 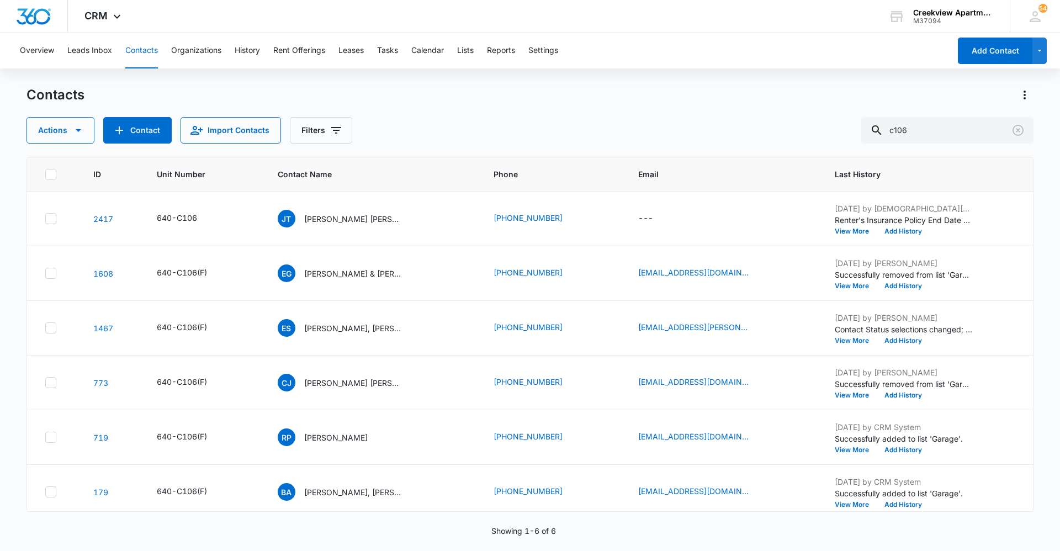 I want to click on span: Unit Number, so click(x=204, y=174).